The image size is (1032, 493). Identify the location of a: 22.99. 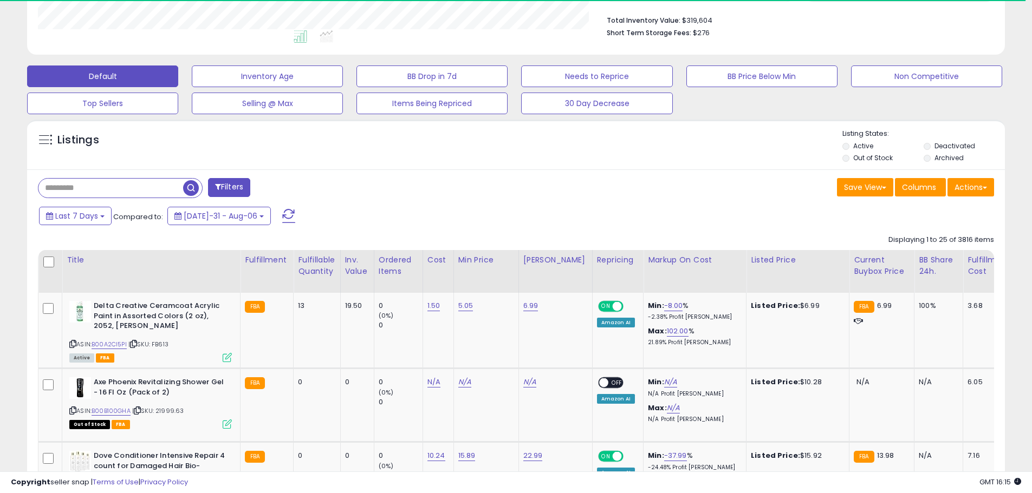
(533, 456).